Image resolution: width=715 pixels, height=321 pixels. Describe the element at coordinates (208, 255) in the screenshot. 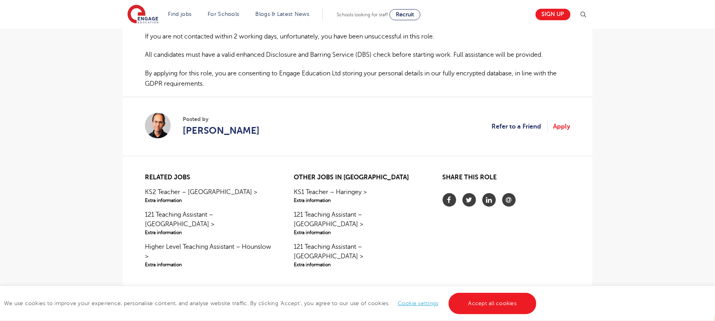

I see `a: Higher Level Teaching Assistant – Hounslow >Extra information` at that location.